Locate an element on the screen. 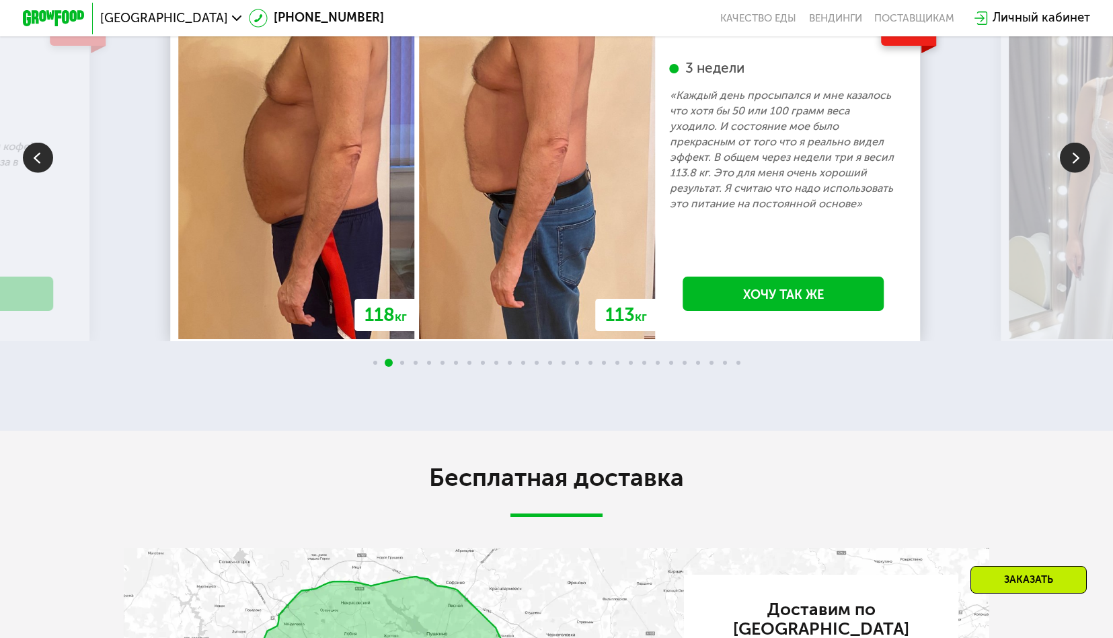 This screenshot has width=1113, height=638. a: Хочу так же is located at coordinates (783, 294).